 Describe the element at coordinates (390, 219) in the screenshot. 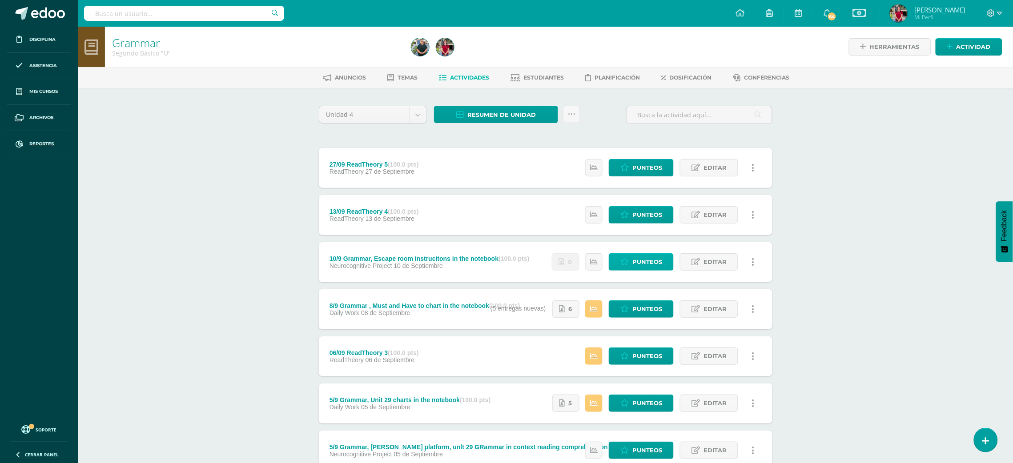

I see `span: 13 de Septiembre` at that location.